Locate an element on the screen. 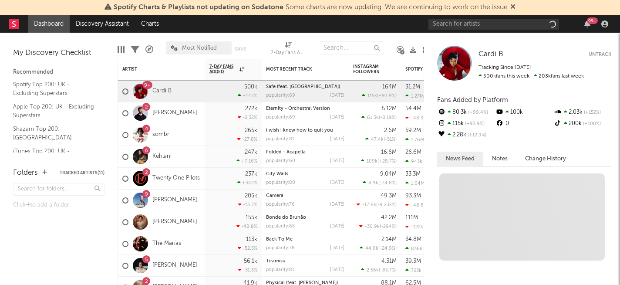  div: -48.9k is located at coordinates (416, 118).